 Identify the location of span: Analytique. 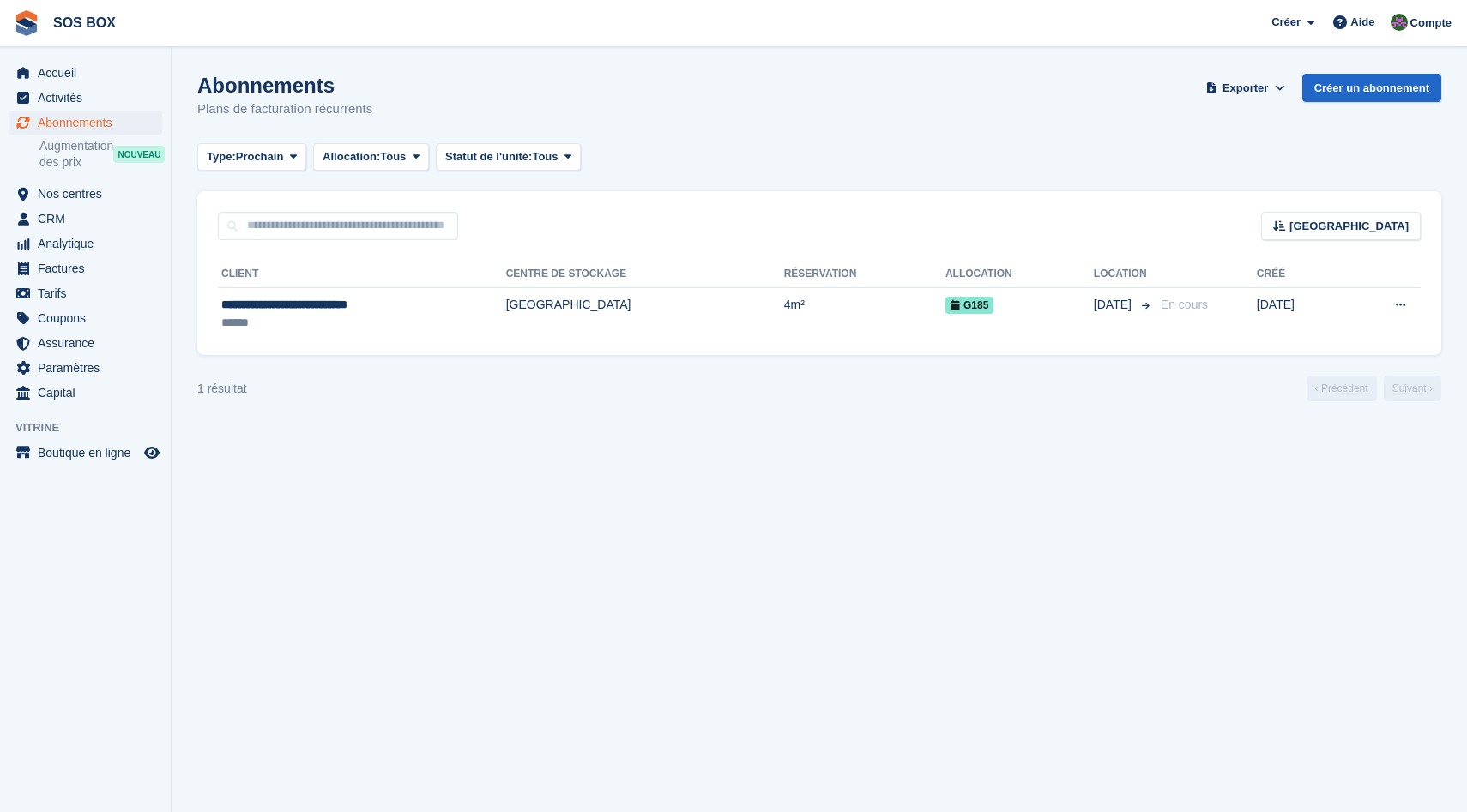
(89, 244).